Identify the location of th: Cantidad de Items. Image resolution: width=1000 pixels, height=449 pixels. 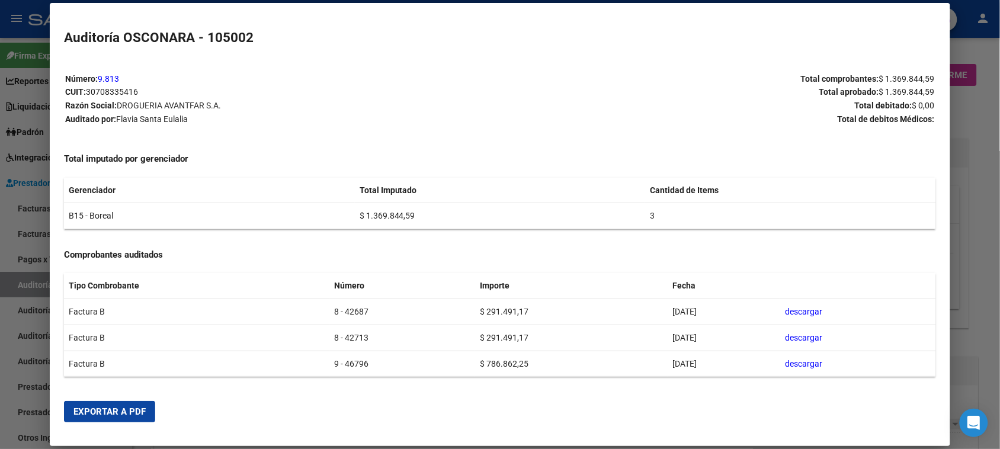
(791, 190).